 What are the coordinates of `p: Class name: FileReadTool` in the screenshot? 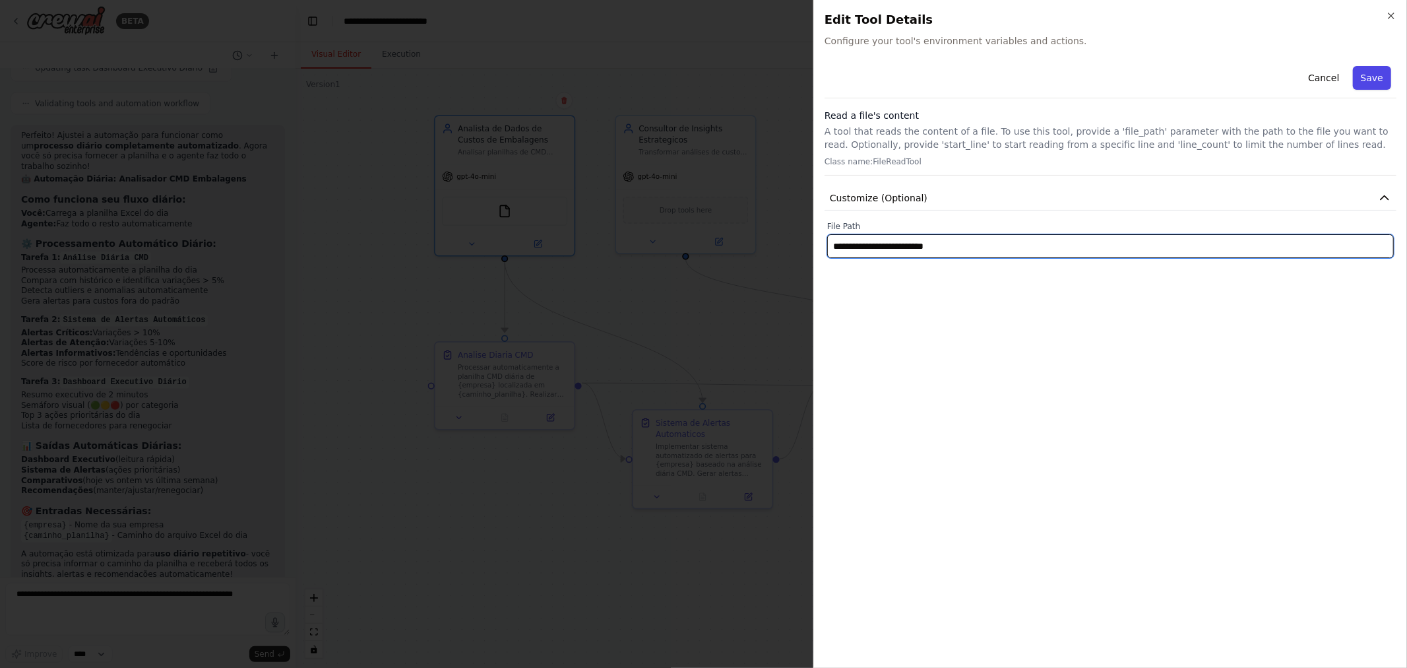 It's located at (1110, 162).